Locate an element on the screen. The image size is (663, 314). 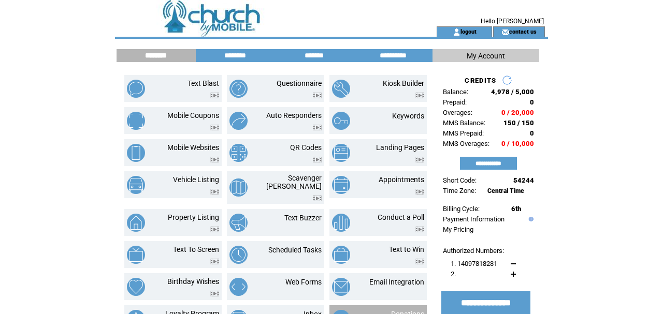
img: text-to-screen.png is located at coordinates (136, 255).